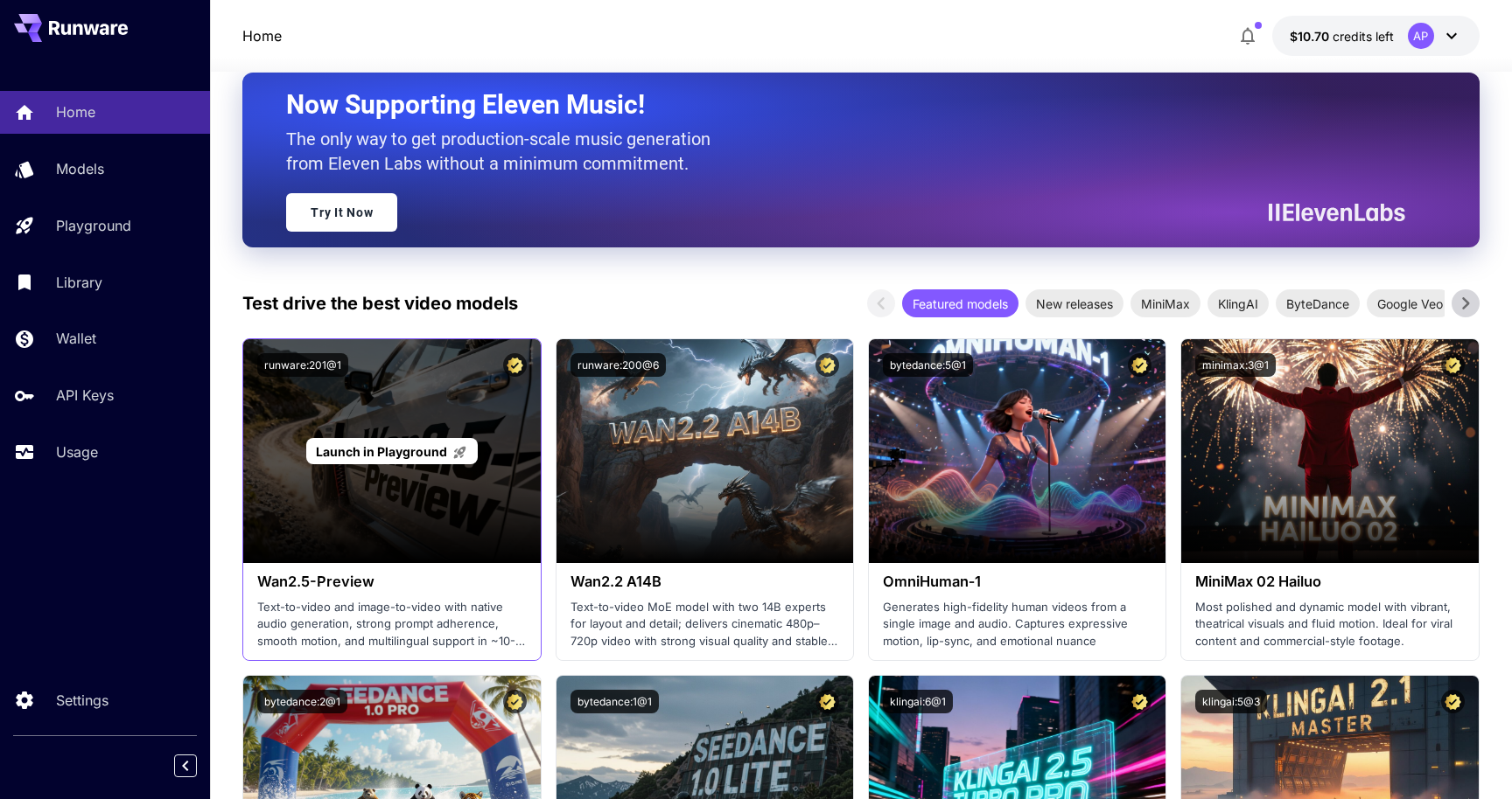 Image resolution: width=1512 pixels, height=799 pixels. Describe the element at coordinates (960, 303) in the screenshot. I see `span: Featured models` at that location.